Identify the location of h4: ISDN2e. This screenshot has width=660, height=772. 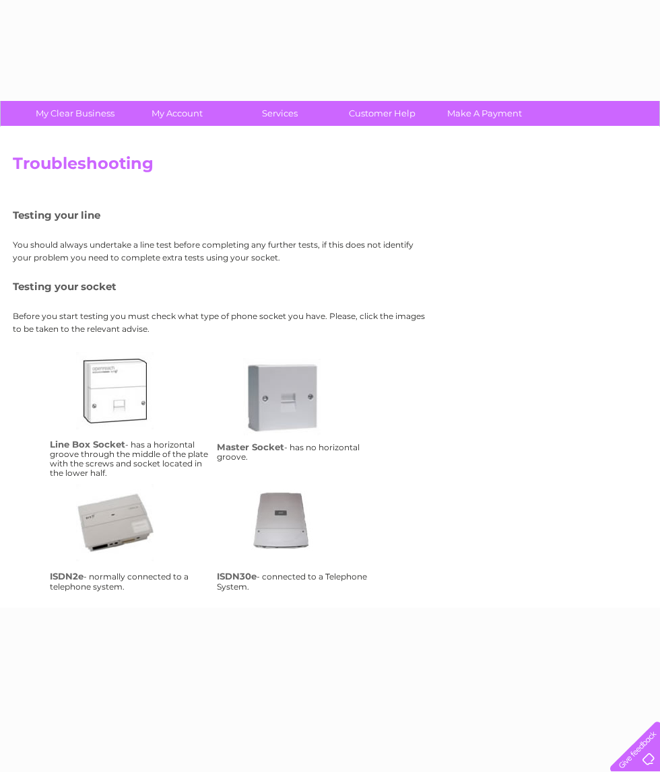
(67, 576).